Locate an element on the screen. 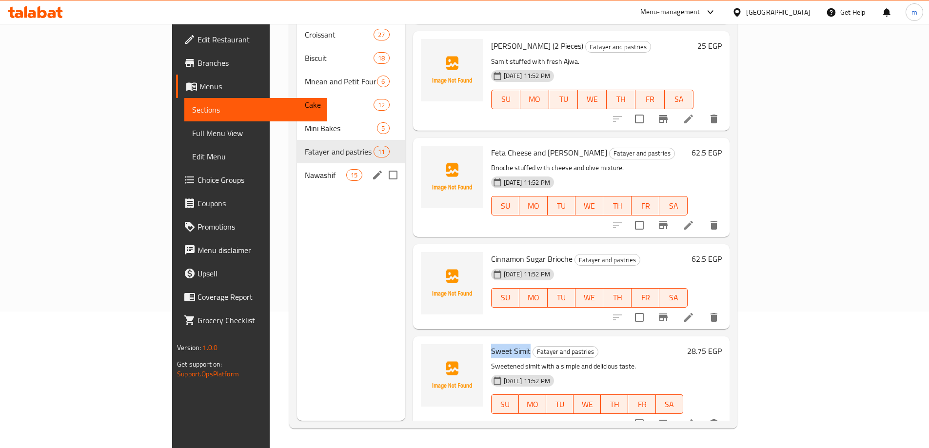  span: Menus is located at coordinates (260, 86).